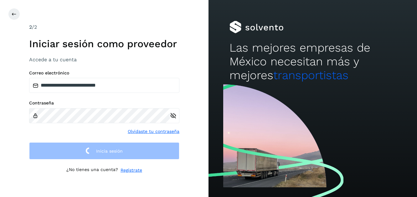 The width and height of the screenshot is (417, 197). What do you see at coordinates (312, 62) in the screenshot?
I see `h2: Las mejores empresas de México necesitan más y mejores` at bounding box center [312, 62].